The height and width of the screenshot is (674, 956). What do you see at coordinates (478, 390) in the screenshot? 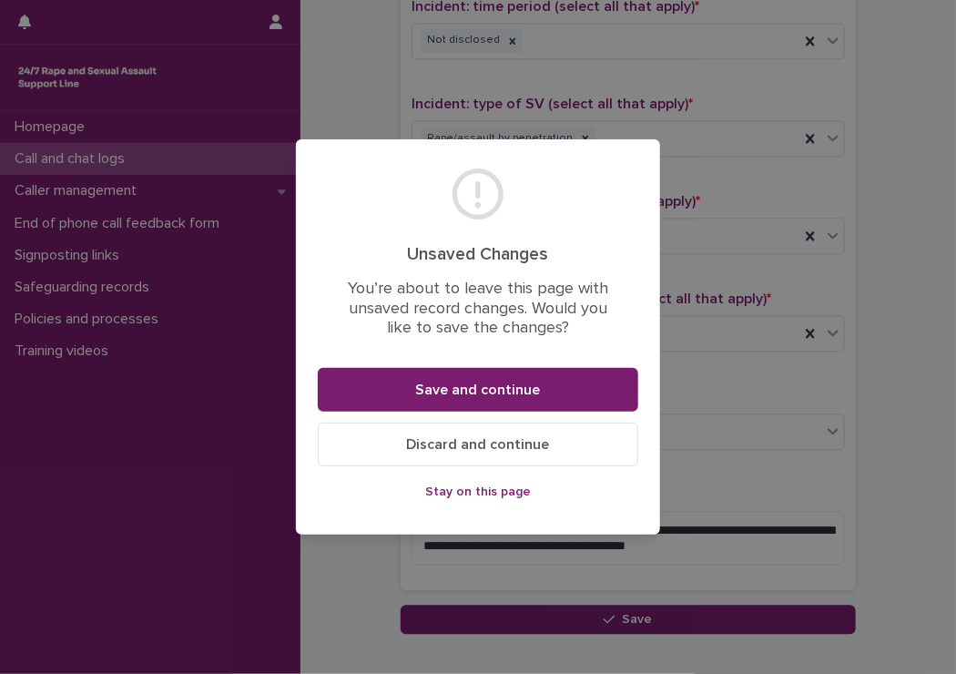
I see `span: Save and continue` at bounding box center [478, 390].